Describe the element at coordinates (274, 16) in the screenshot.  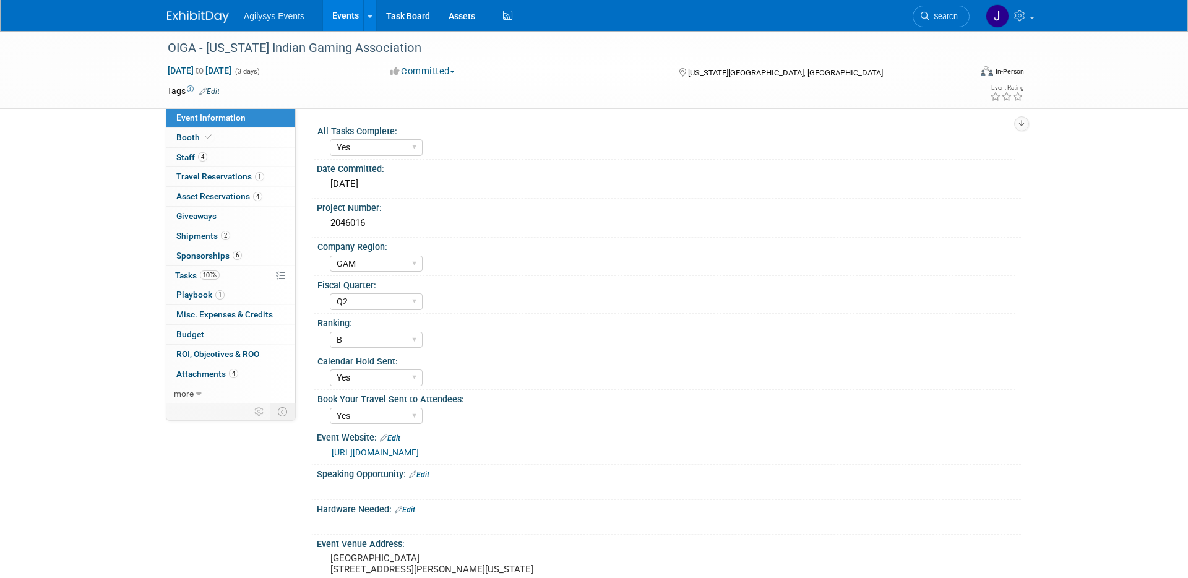
I see `span: Agilysys Events` at that location.